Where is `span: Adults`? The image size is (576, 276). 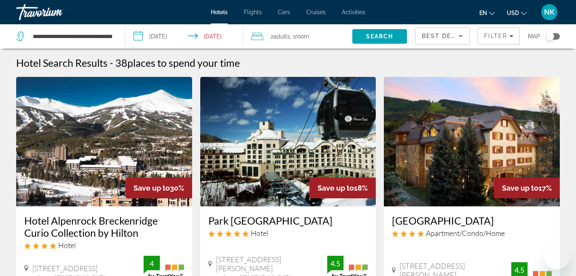 span: Adults is located at coordinates (282, 36).